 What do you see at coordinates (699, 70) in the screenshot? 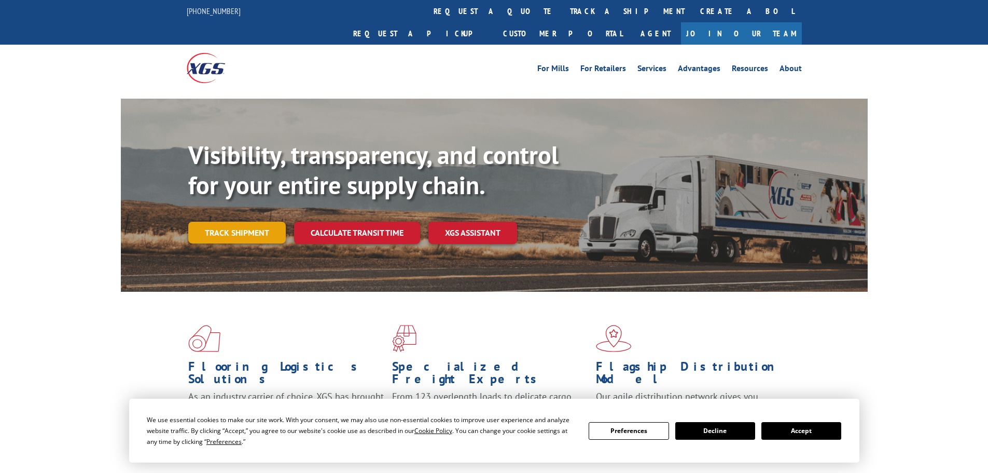
I see `a: Advantages` at bounding box center [699, 70].